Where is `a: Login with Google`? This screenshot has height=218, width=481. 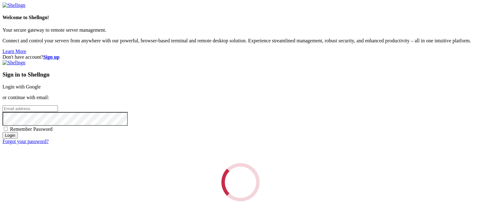 a: Login with Google is located at coordinates (22, 86).